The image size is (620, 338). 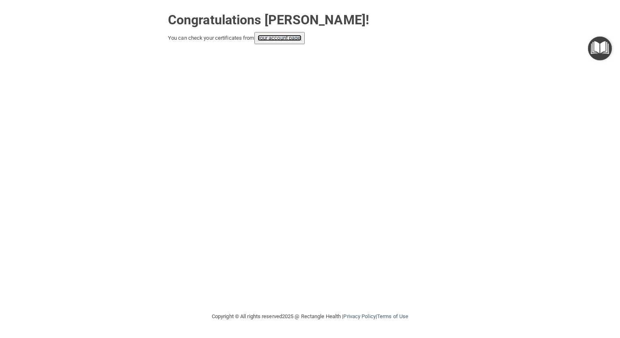 What do you see at coordinates (599, 48) in the screenshot?
I see `button: Open Resource Center` at bounding box center [599, 48].